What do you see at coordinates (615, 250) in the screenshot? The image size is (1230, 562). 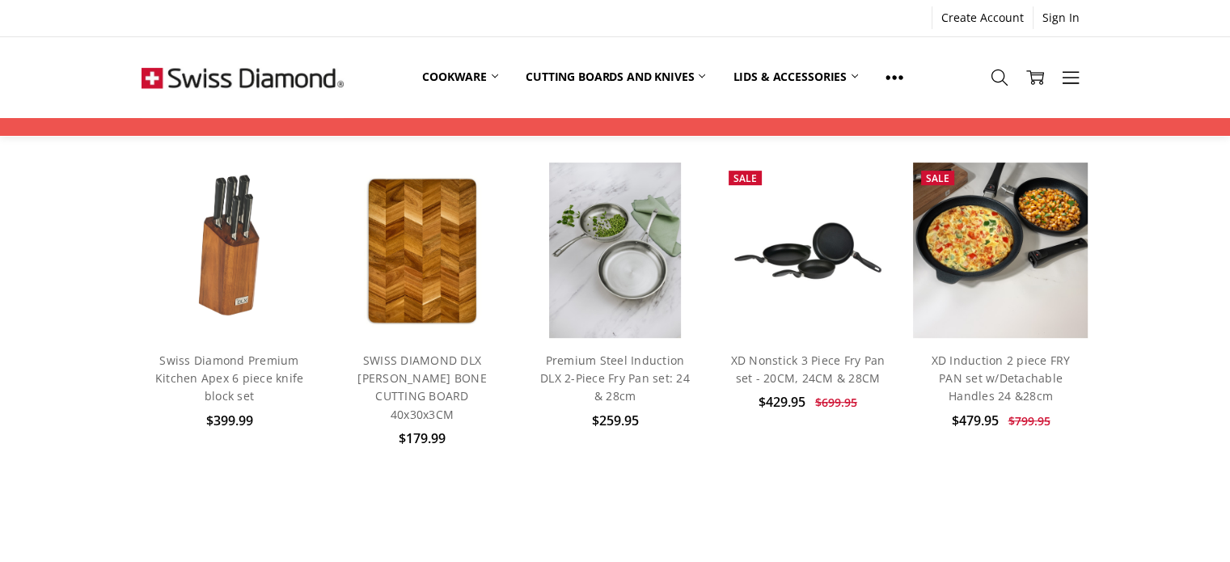 I see `img: Premium steel DLX 2pc fry pan set (28 and 24cm) life style shot` at bounding box center [615, 250].